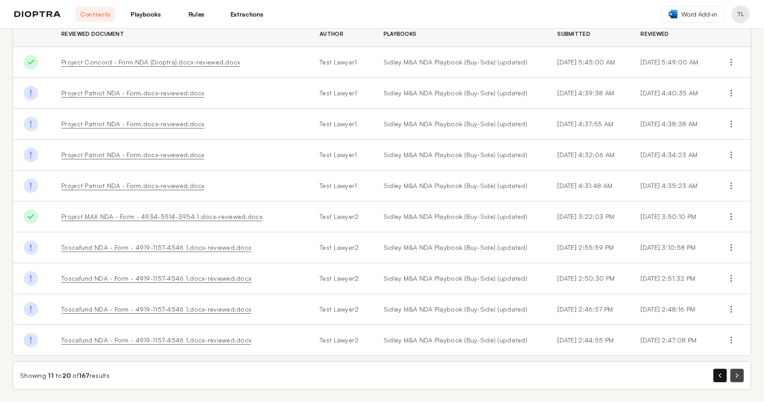  Describe the element at coordinates (589, 34) in the screenshot. I see `th: Submitted` at that location.